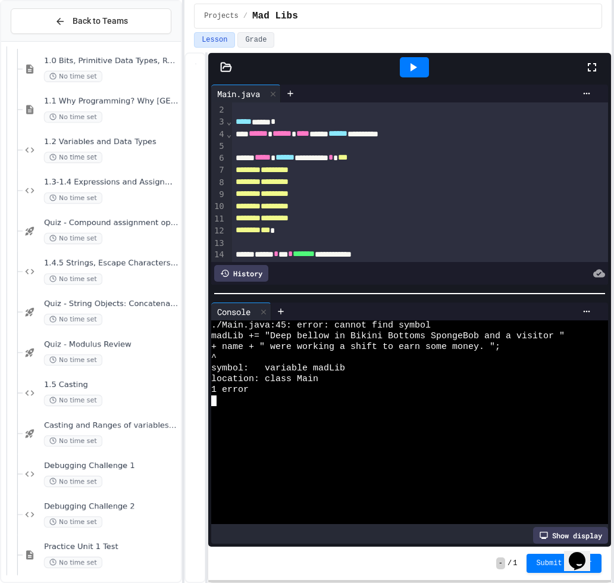  Describe the element at coordinates (111, 304) in the screenshot. I see `span: Quiz - String Objects: Concatenation, Literals, and More` at that location.